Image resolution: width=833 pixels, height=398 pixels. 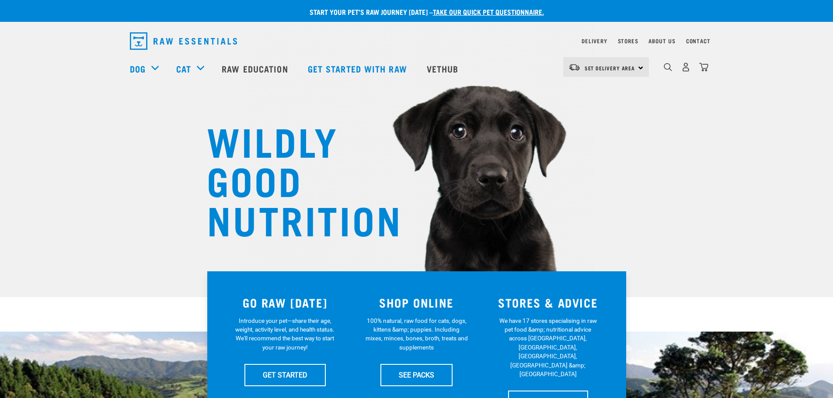 I want to click on p: Introduce your pet—share their age, weight, activity level, and health status. We'll recommend th..., so click(x=285, y=334).